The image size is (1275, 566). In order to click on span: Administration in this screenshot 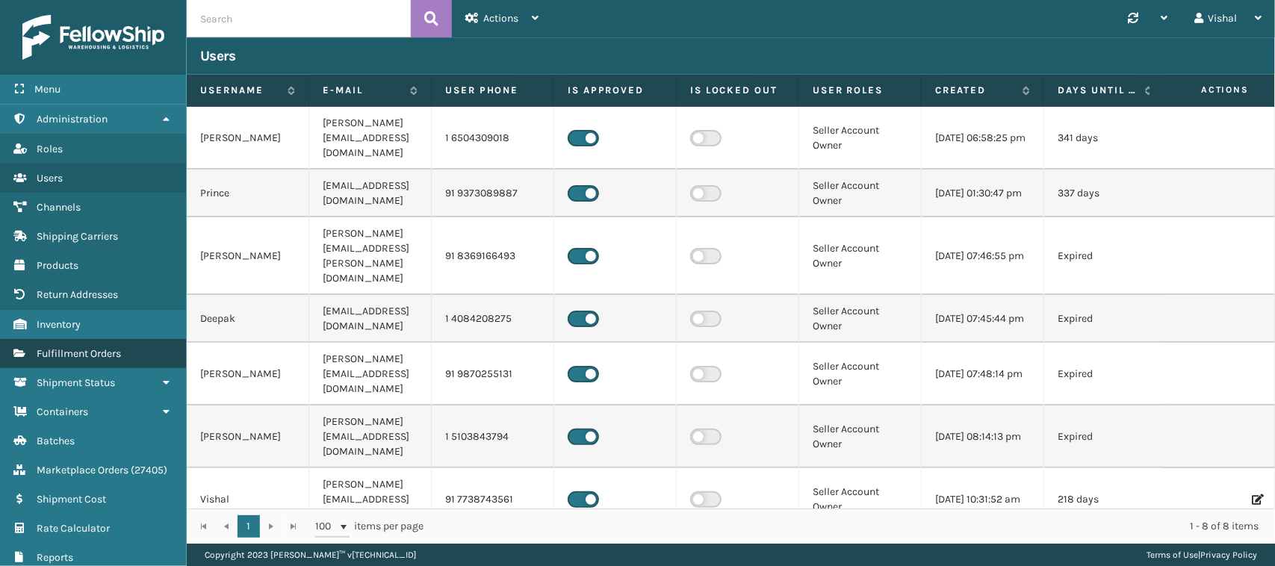, I will do `click(72, 119)`.